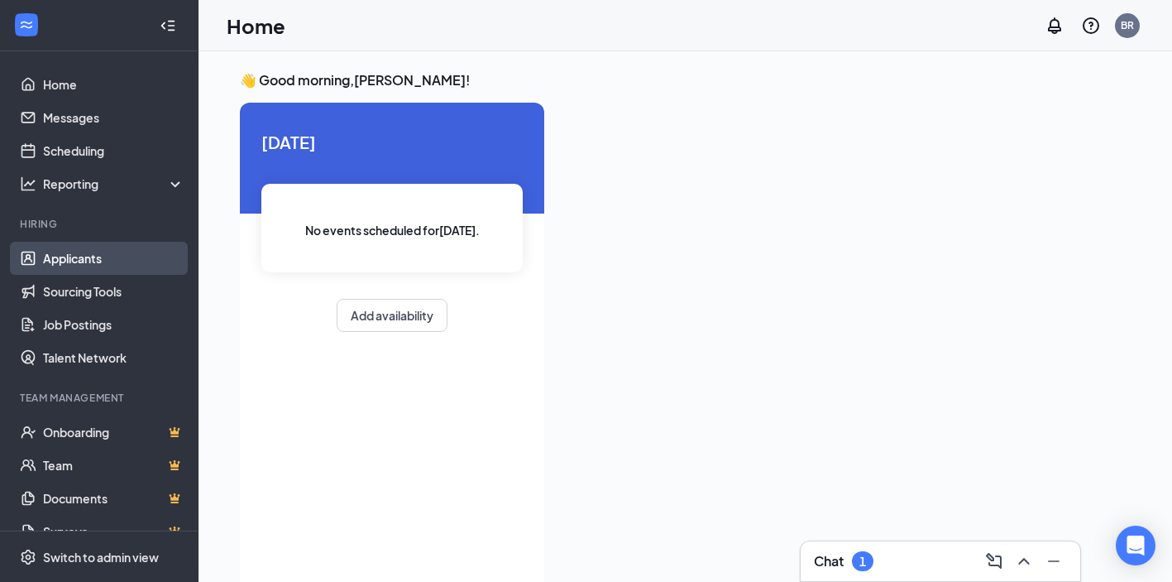  What do you see at coordinates (113, 291) in the screenshot?
I see `a: Sourcing Tools` at bounding box center [113, 291].